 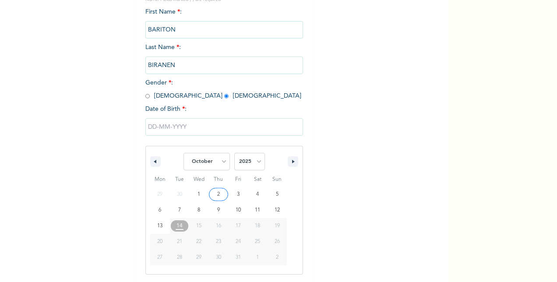 I want to click on span: 26, so click(x=277, y=242).